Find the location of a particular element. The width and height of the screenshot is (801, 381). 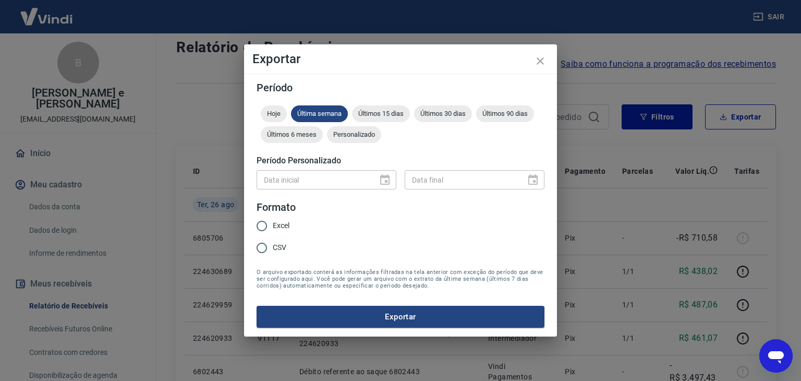

button: Exportar is located at coordinates (401, 317).